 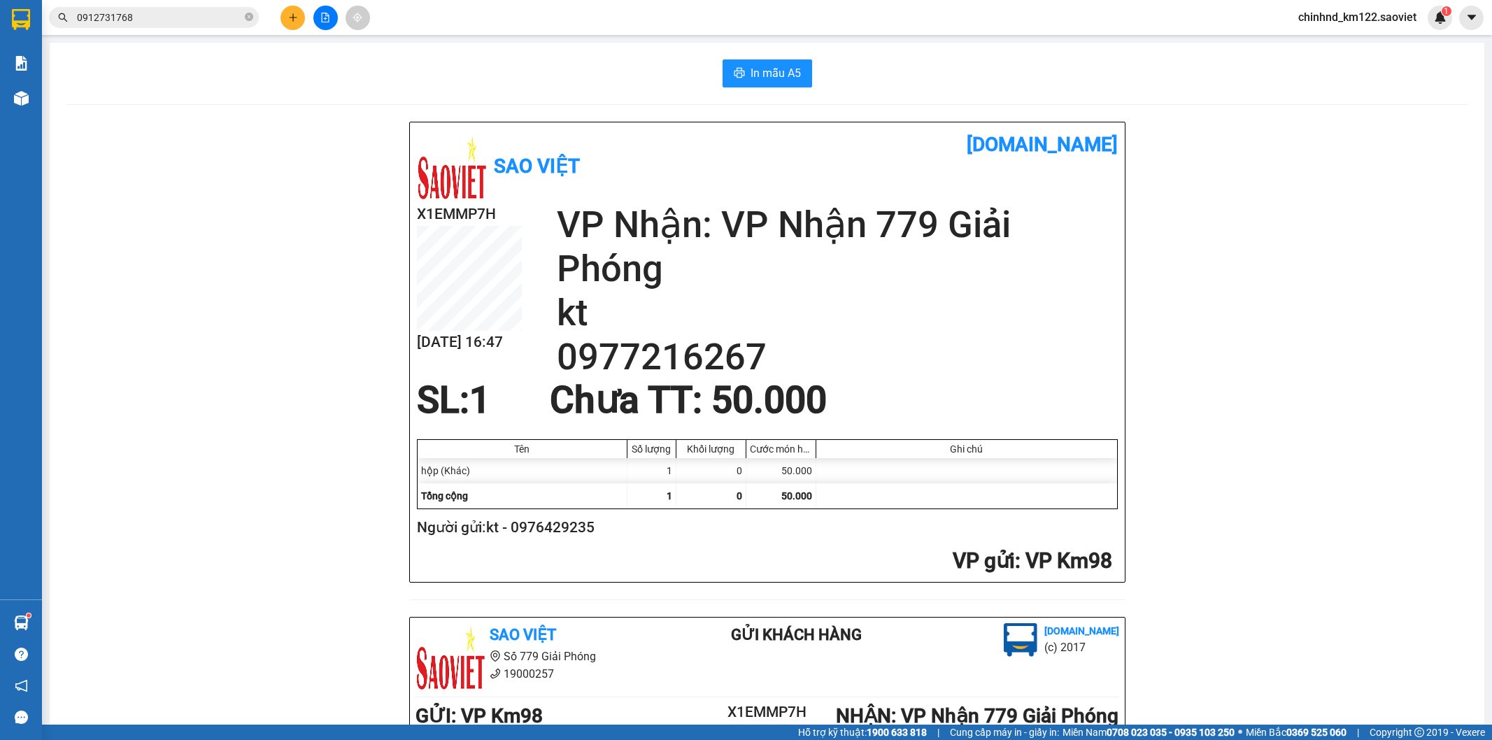 I want to click on span: copyright, so click(x=1420, y=732).